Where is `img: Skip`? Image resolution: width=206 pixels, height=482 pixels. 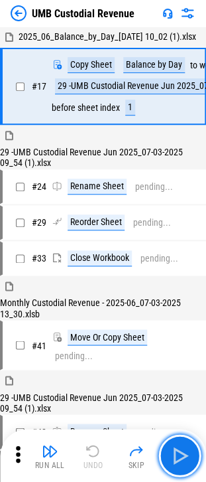 img: Skip is located at coordinates (137, 451).